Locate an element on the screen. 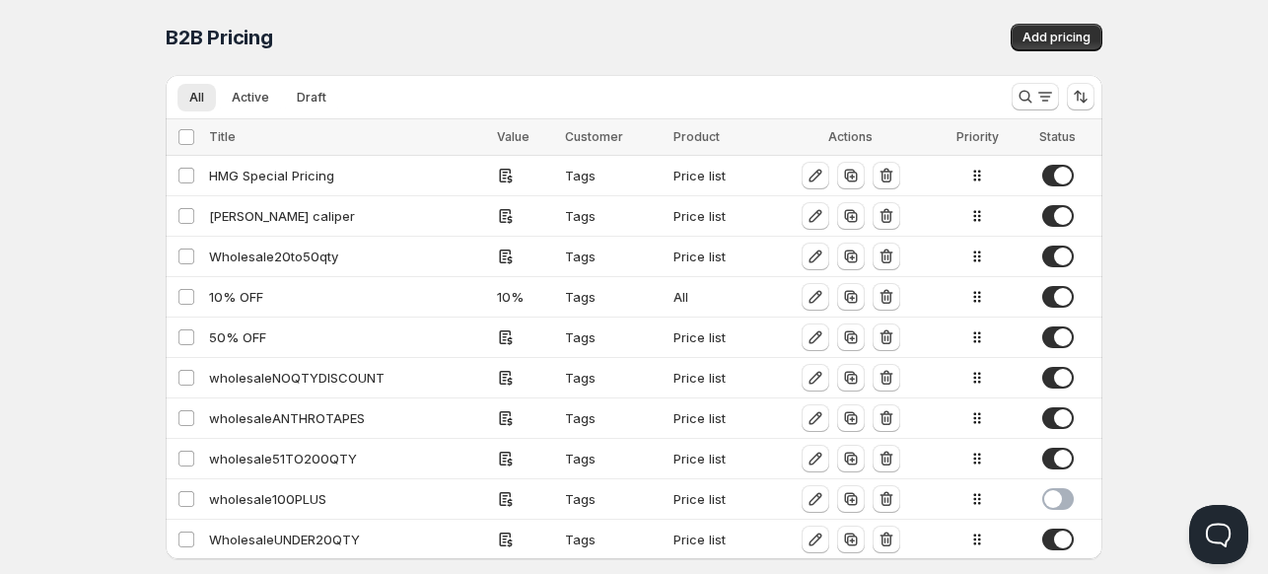 Image resolution: width=1268 pixels, height=574 pixels. button: Search and filter results is located at coordinates (1035, 97).